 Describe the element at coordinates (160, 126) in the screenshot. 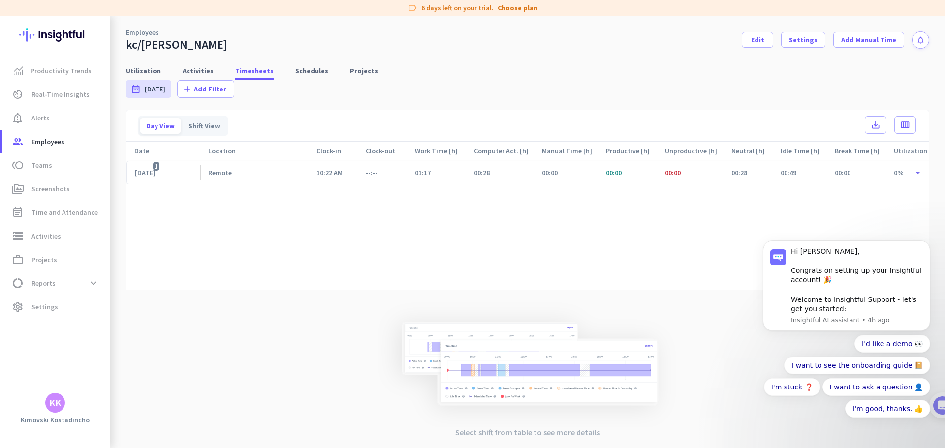

I see `div: Day View` at that location.